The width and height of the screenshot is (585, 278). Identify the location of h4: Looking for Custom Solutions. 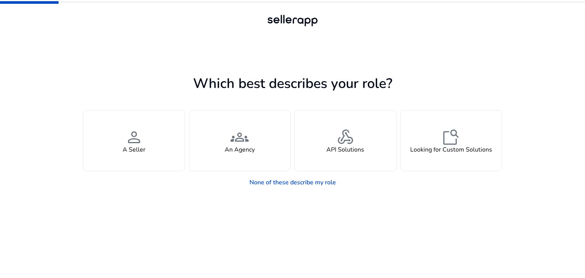
(451, 150).